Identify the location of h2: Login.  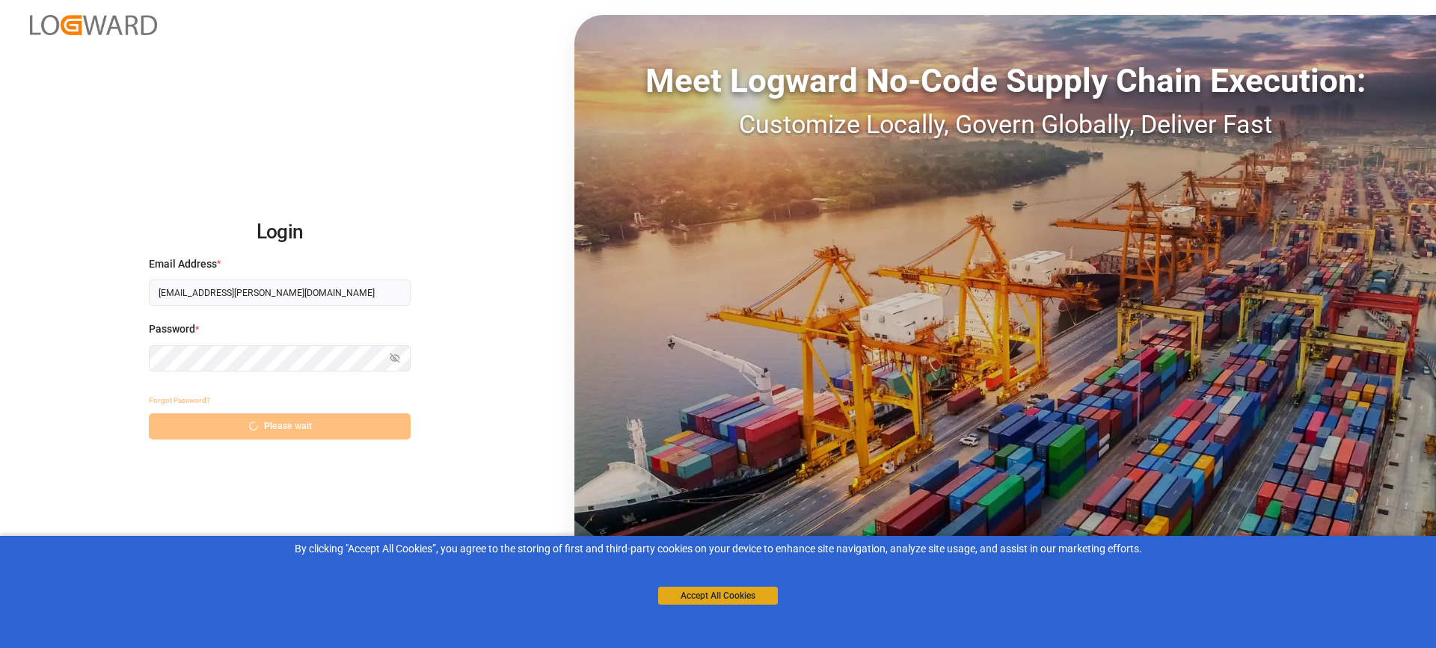
(280, 233).